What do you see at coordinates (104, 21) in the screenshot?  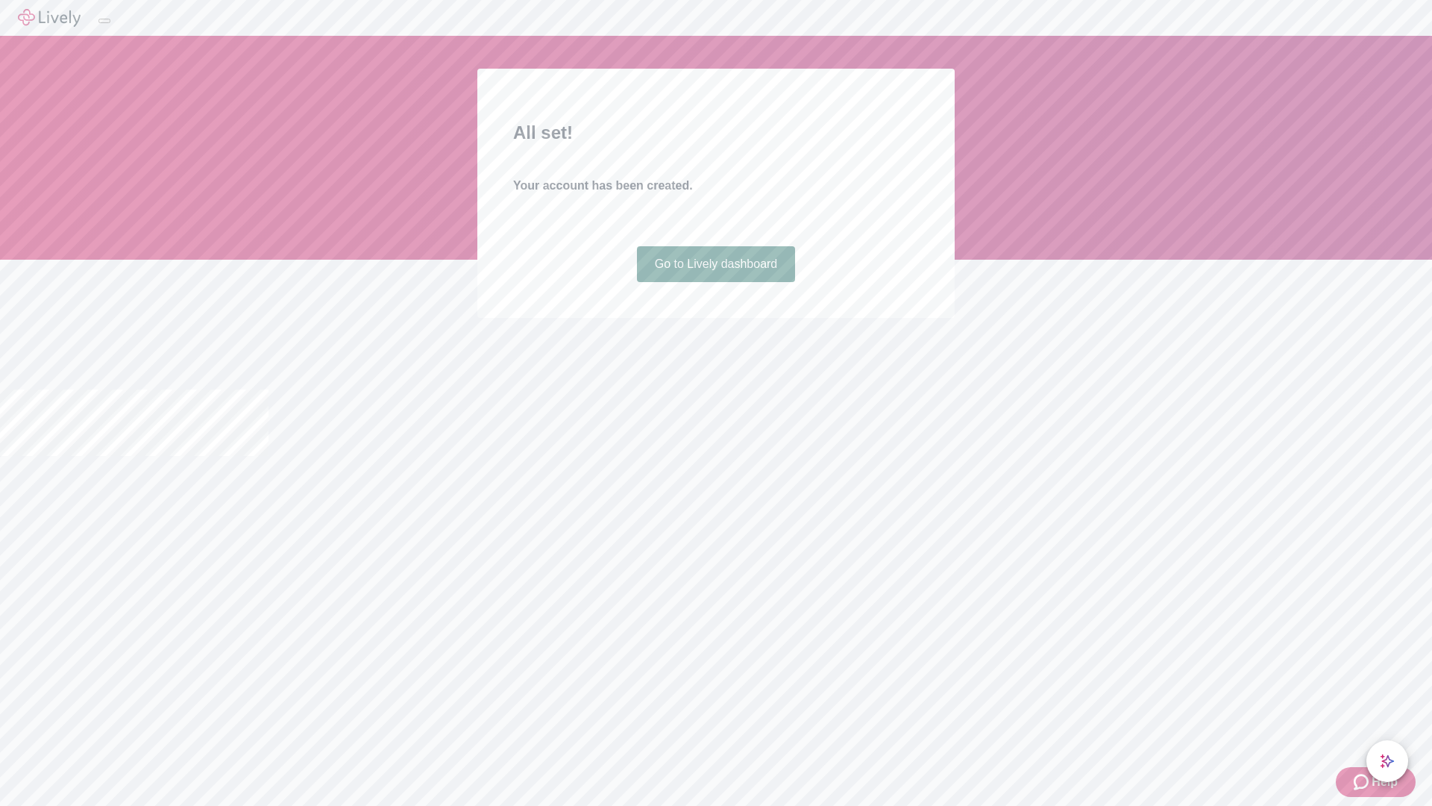 I see `button: Log out` at bounding box center [104, 21].